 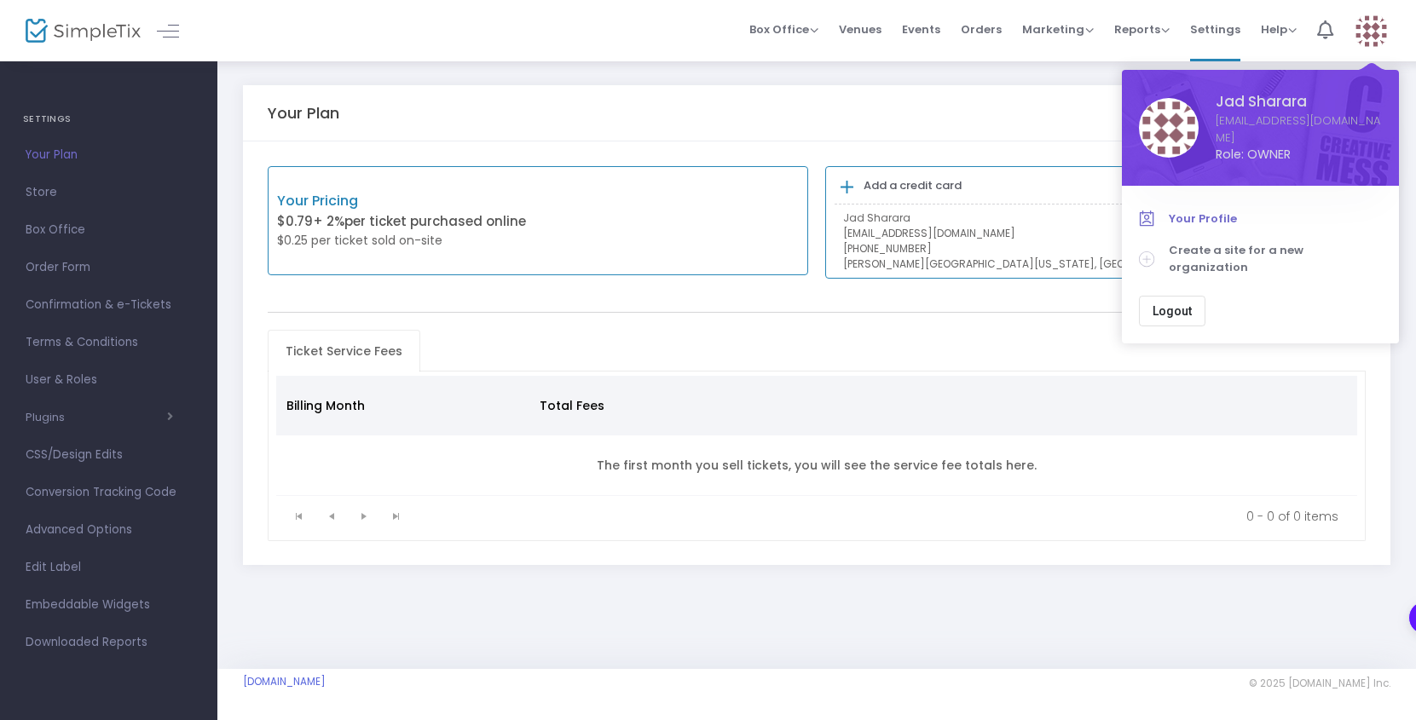 I want to click on a: Your Profile, so click(x=1260, y=219).